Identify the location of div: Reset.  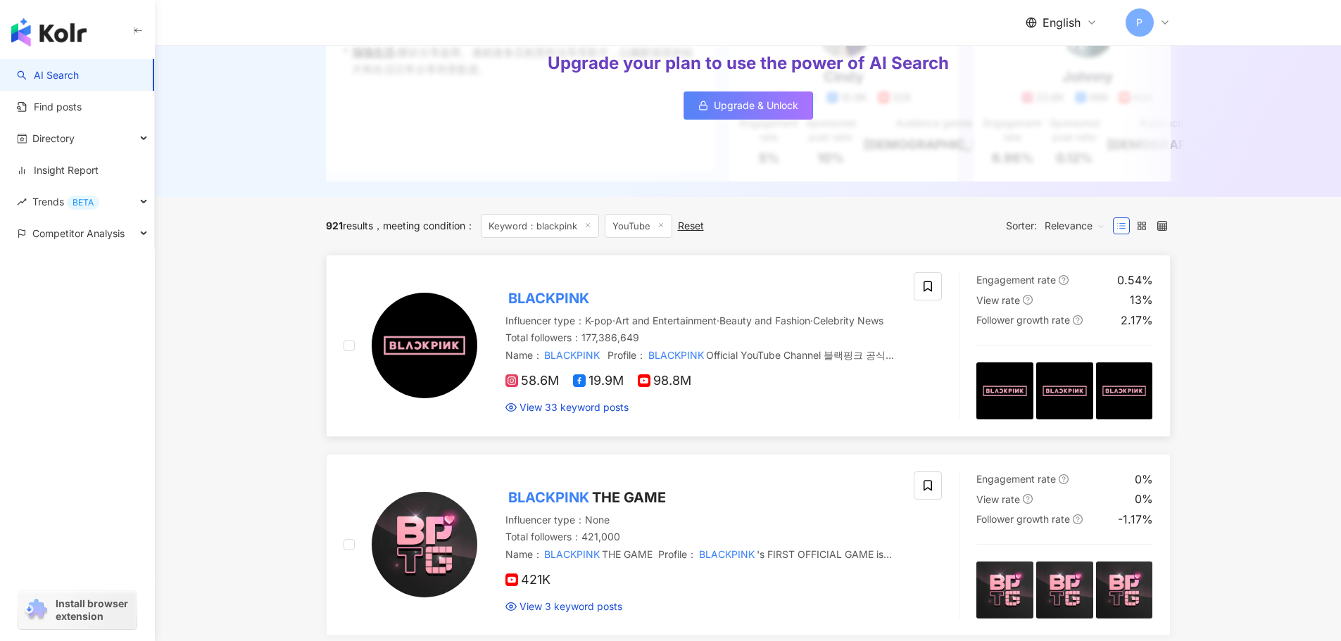
(691, 226).